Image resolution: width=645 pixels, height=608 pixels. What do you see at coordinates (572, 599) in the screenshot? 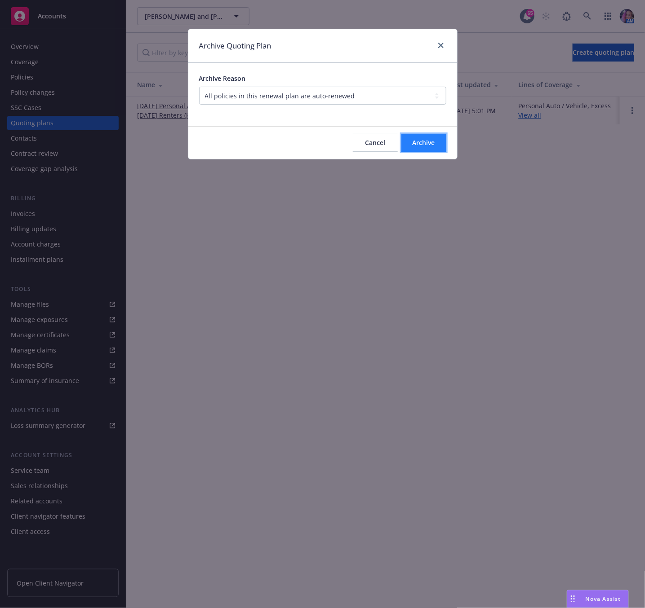
I see `div: Drag to move` at bounding box center [572, 599].